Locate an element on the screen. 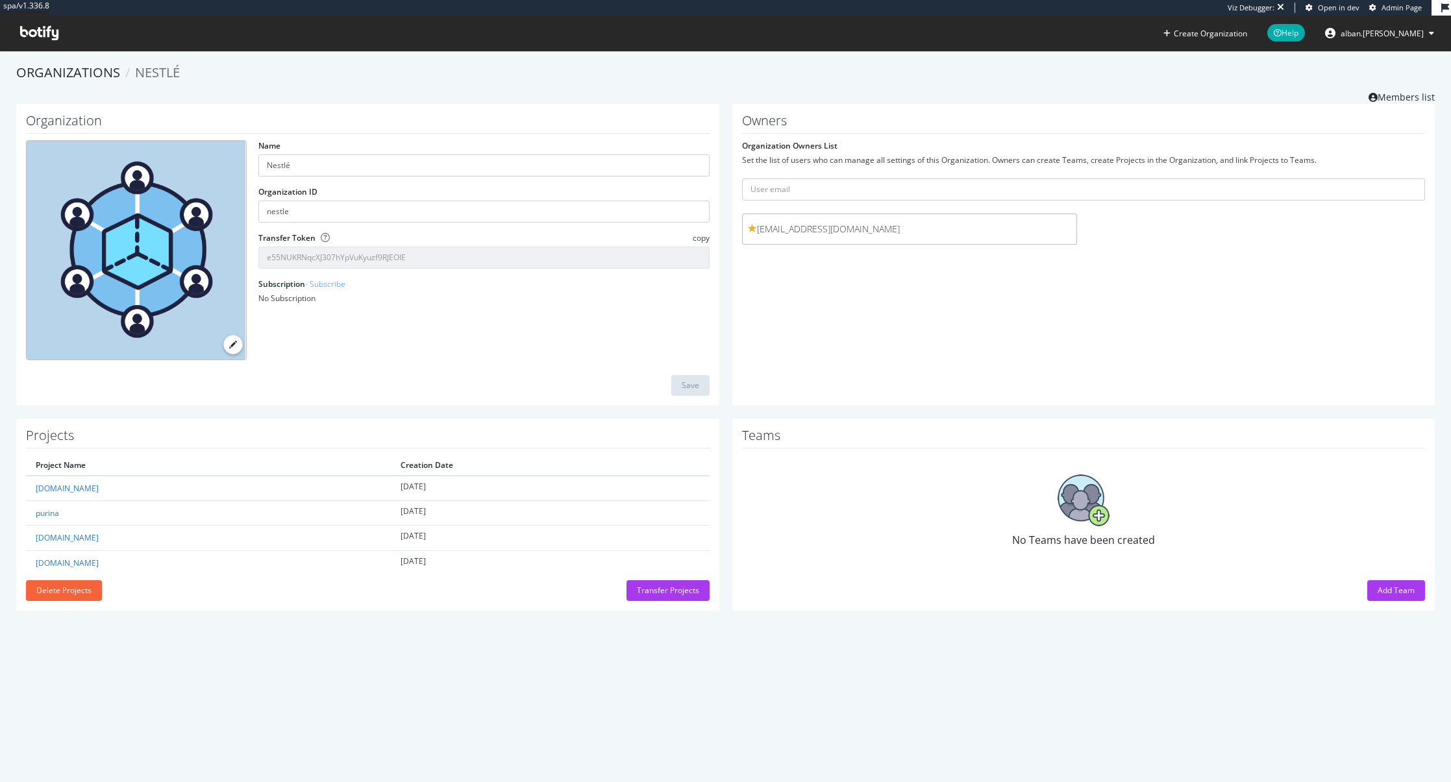 This screenshot has height=782, width=1451. a: Delete Projects is located at coordinates (64, 590).